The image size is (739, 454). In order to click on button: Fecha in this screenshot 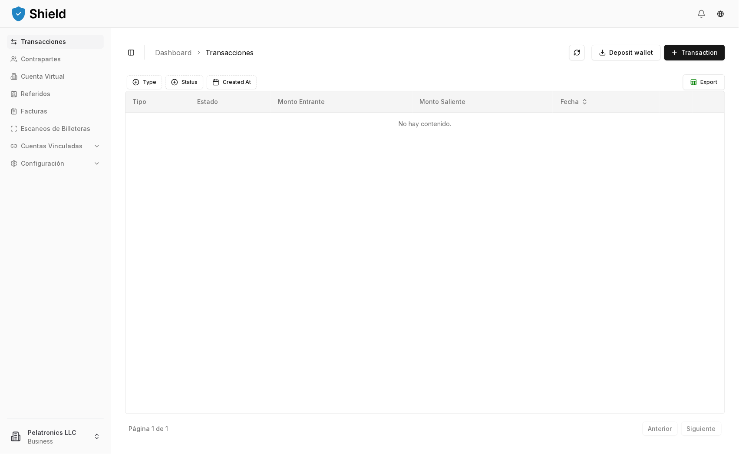, I will do `click(575, 102)`.